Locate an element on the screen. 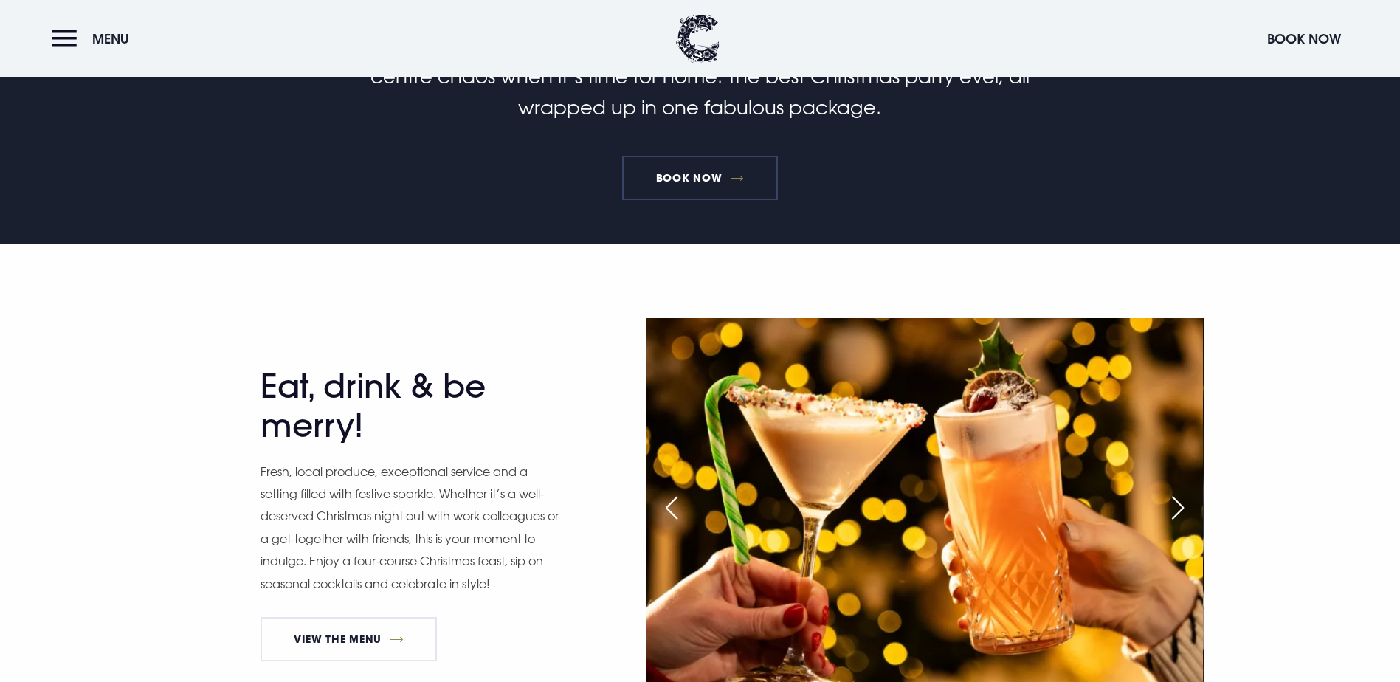 The height and width of the screenshot is (682, 1400). button: Book Now is located at coordinates (1304, 38).